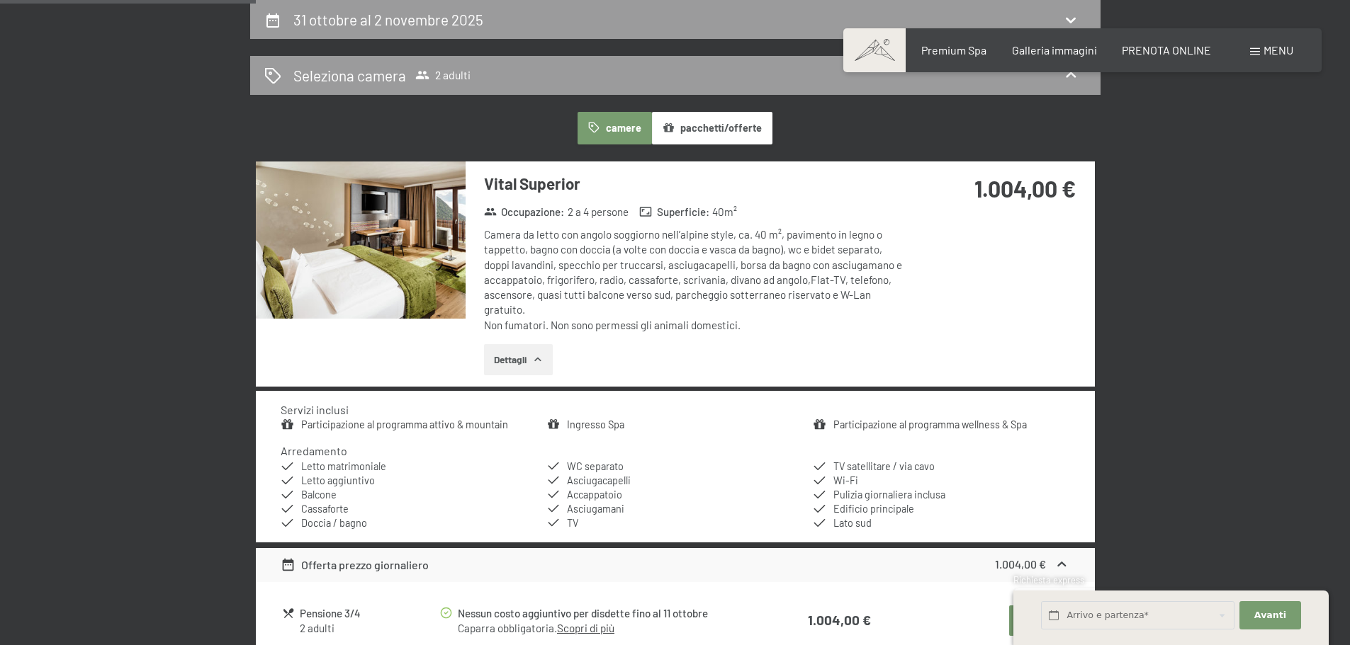 Image resolution: width=1350 pixels, height=645 pixels. What do you see at coordinates (724, 212) in the screenshot?
I see `span: 40 m²` at bounding box center [724, 212].